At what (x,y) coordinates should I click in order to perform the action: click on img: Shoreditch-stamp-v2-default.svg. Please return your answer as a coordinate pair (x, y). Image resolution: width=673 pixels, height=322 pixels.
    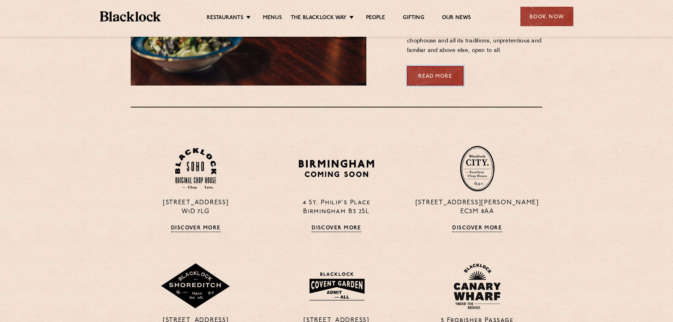
    Looking at the image, I should click on (196, 286).